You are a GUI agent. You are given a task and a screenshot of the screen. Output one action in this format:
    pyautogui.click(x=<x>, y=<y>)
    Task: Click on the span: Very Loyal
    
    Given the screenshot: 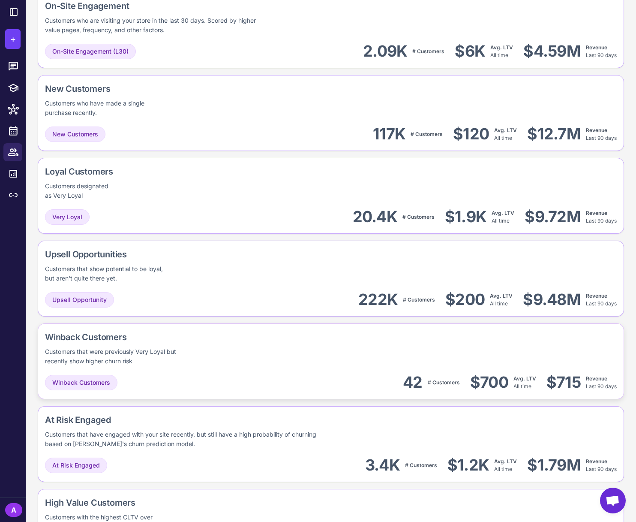 What is the action you would take?
    pyautogui.click(x=67, y=217)
    